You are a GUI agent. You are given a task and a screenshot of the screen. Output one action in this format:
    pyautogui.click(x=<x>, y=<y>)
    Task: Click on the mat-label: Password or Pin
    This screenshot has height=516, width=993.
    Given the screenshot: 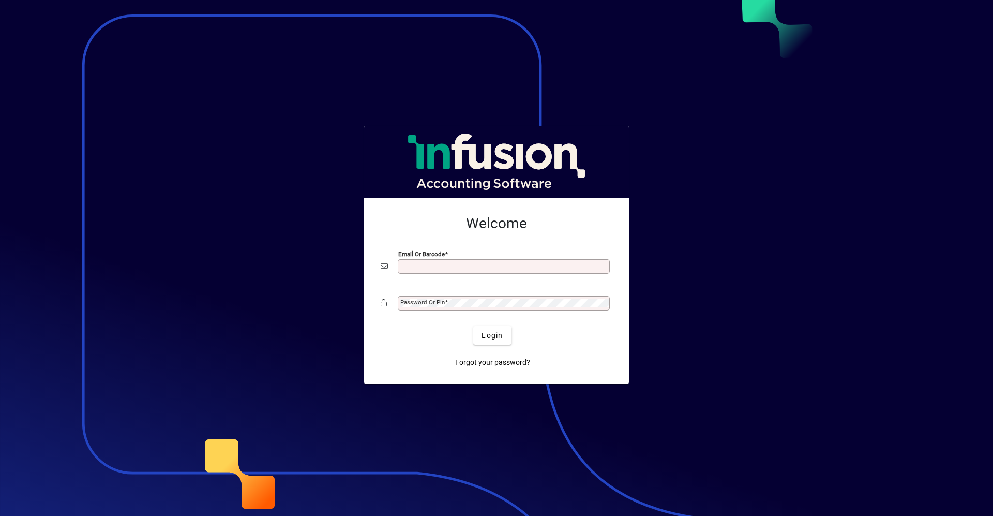 What is the action you would take?
    pyautogui.click(x=422, y=302)
    